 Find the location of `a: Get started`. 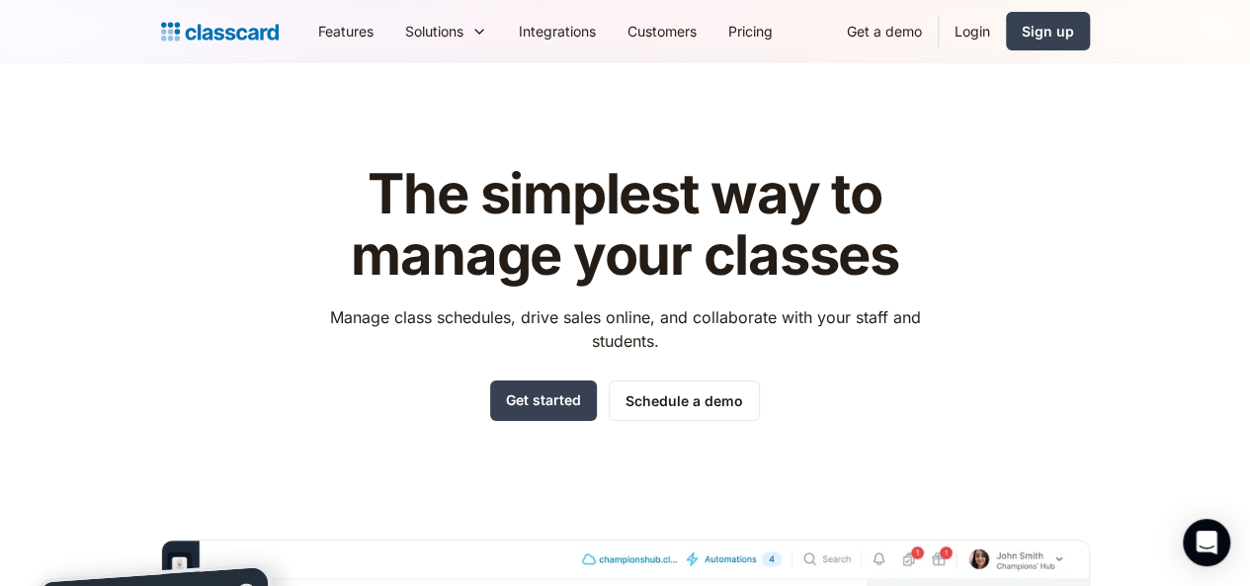

a: Get started is located at coordinates (544, 400).